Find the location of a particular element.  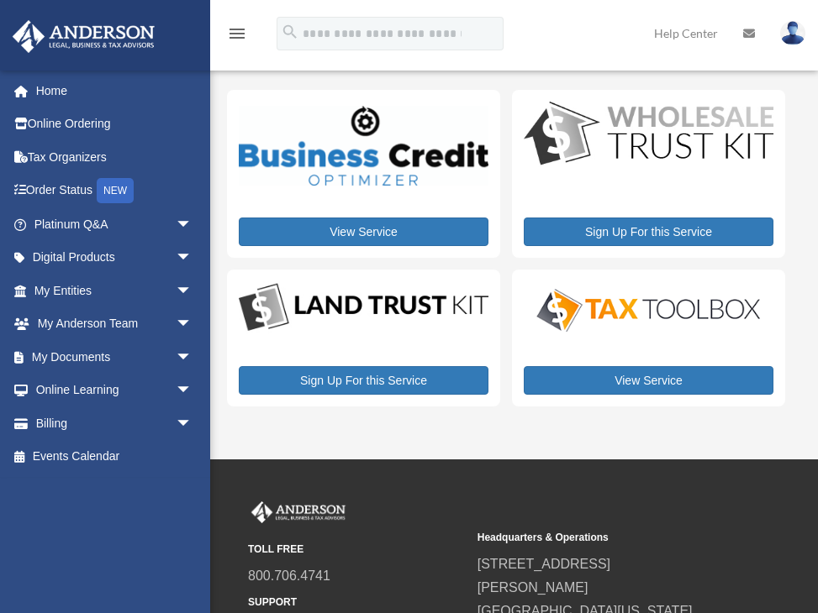

a: Tax Organizers is located at coordinates (114, 157).